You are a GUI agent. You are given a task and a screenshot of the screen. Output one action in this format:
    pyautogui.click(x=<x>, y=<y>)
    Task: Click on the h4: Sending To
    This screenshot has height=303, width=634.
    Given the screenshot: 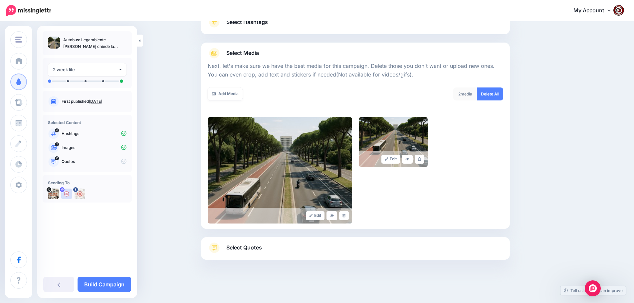 What is the action you would take?
    pyautogui.click(x=87, y=183)
    